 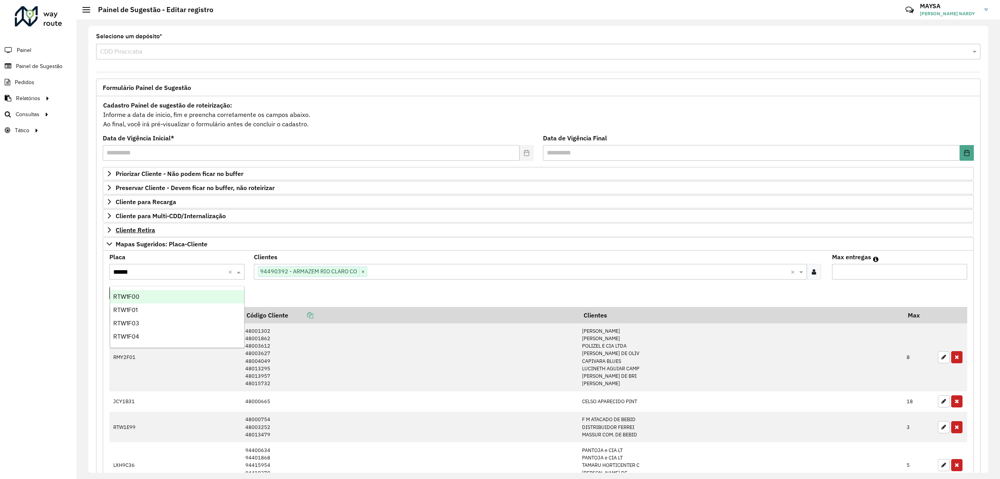 I want to click on td: RTW1E99, so click(x=175, y=427).